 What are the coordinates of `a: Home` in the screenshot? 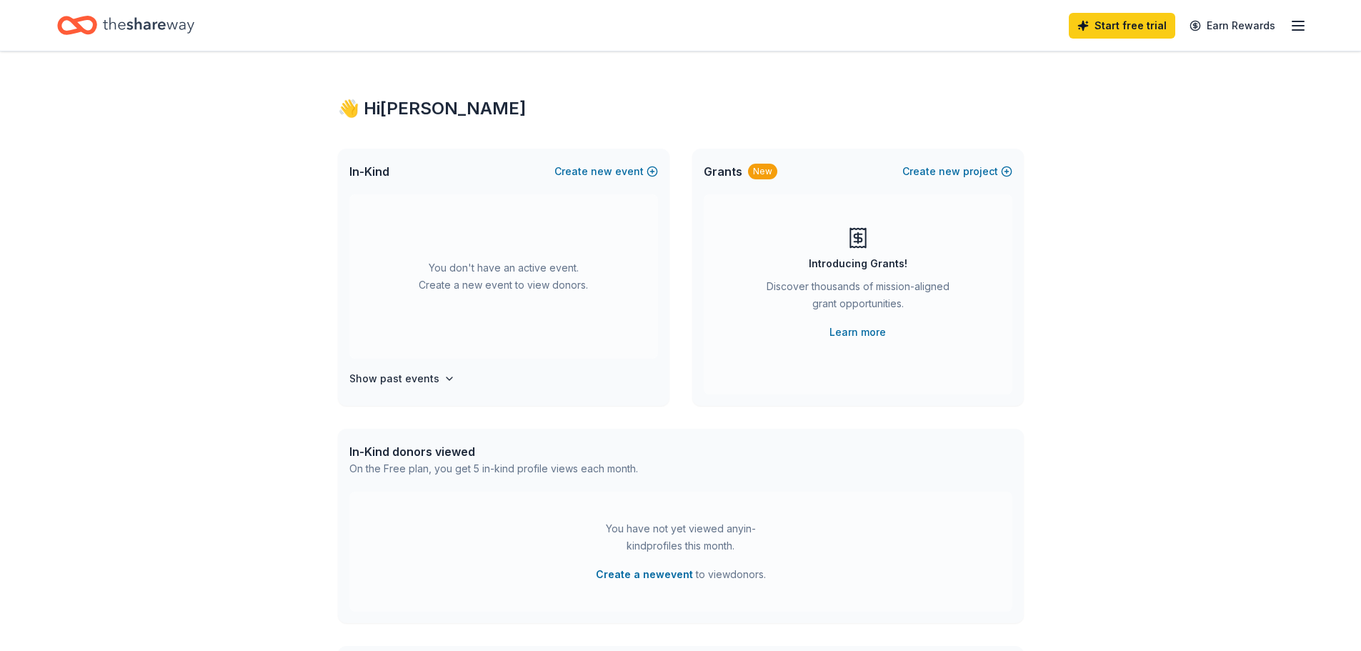 It's located at (126, 25).